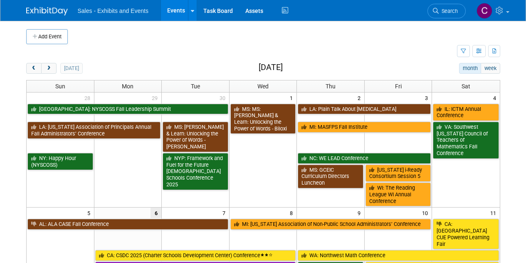 The image size is (526, 263). Describe the element at coordinates (361, 97) in the screenshot. I see `span: 2` at that location.